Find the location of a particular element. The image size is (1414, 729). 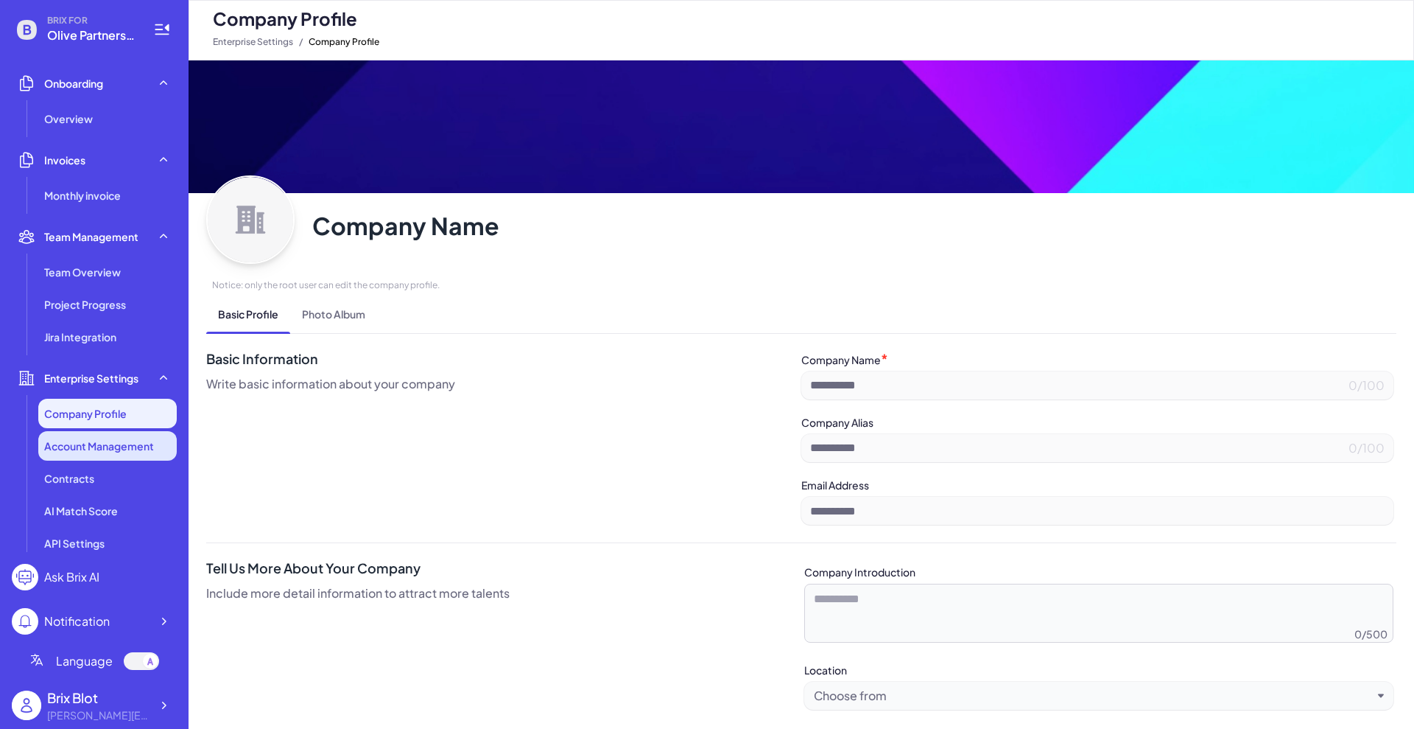

label: Email Address is located at coordinates (835, 485).